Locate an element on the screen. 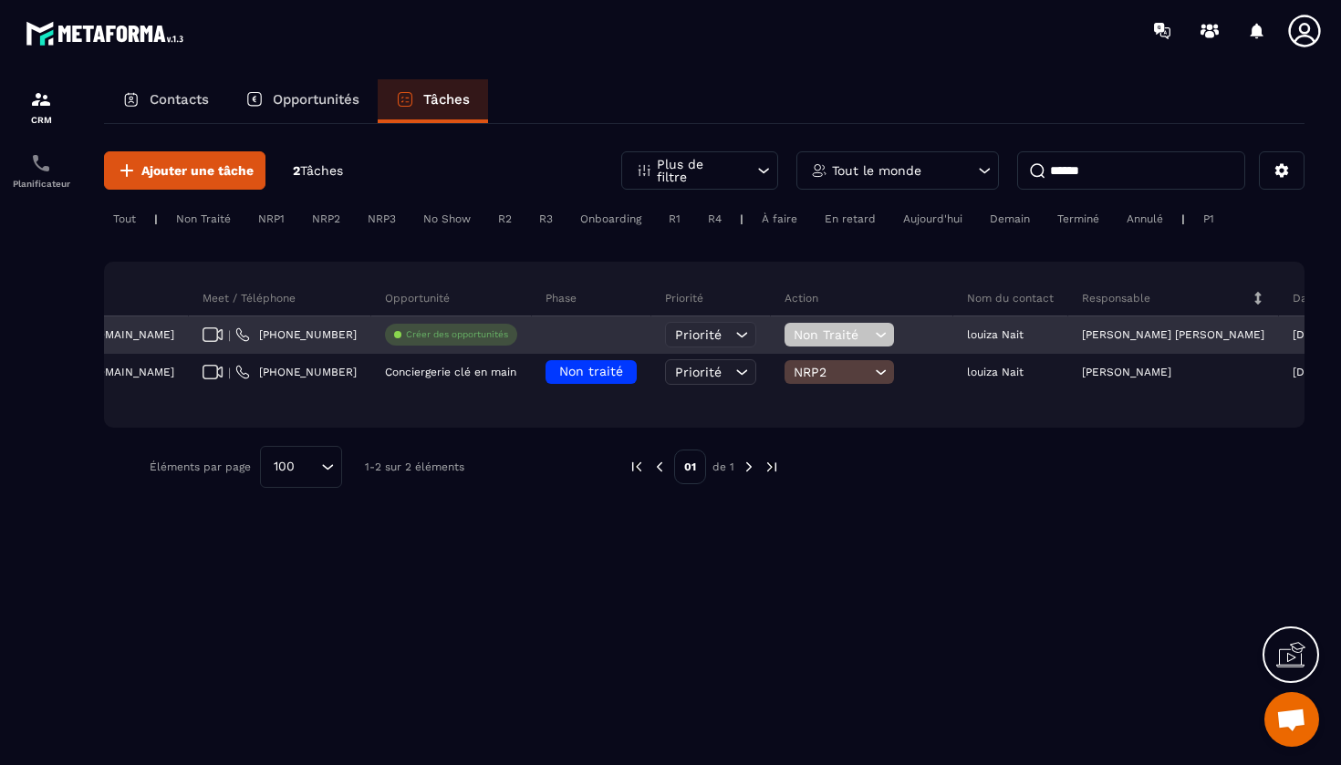 This screenshot has width=1341, height=765. p: Priorité is located at coordinates (684, 298).